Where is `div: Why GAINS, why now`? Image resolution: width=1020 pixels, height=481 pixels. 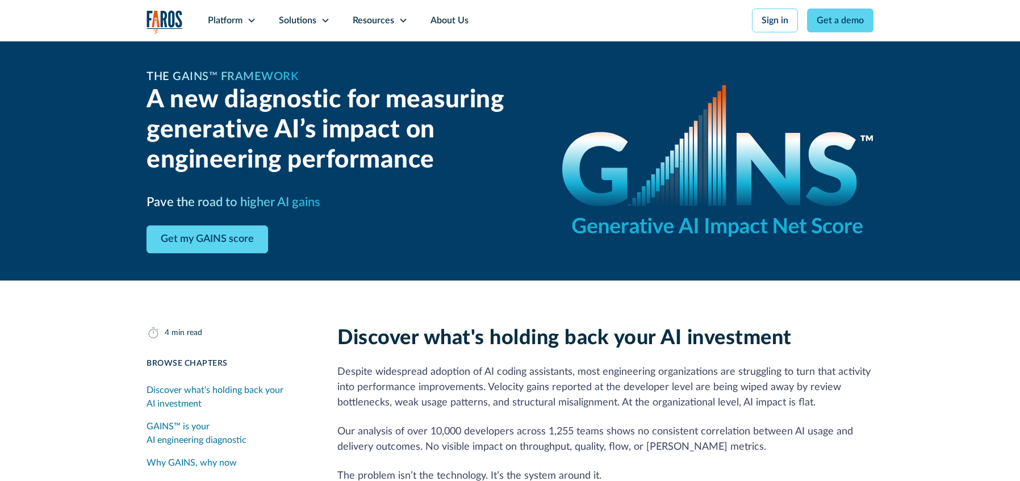 div: Why GAINS, why now is located at coordinates (191, 463).